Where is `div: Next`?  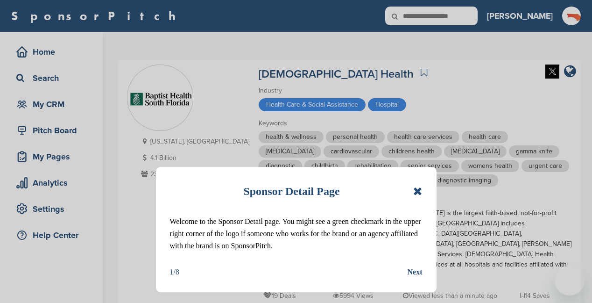 div: Next is located at coordinates (415, 272).